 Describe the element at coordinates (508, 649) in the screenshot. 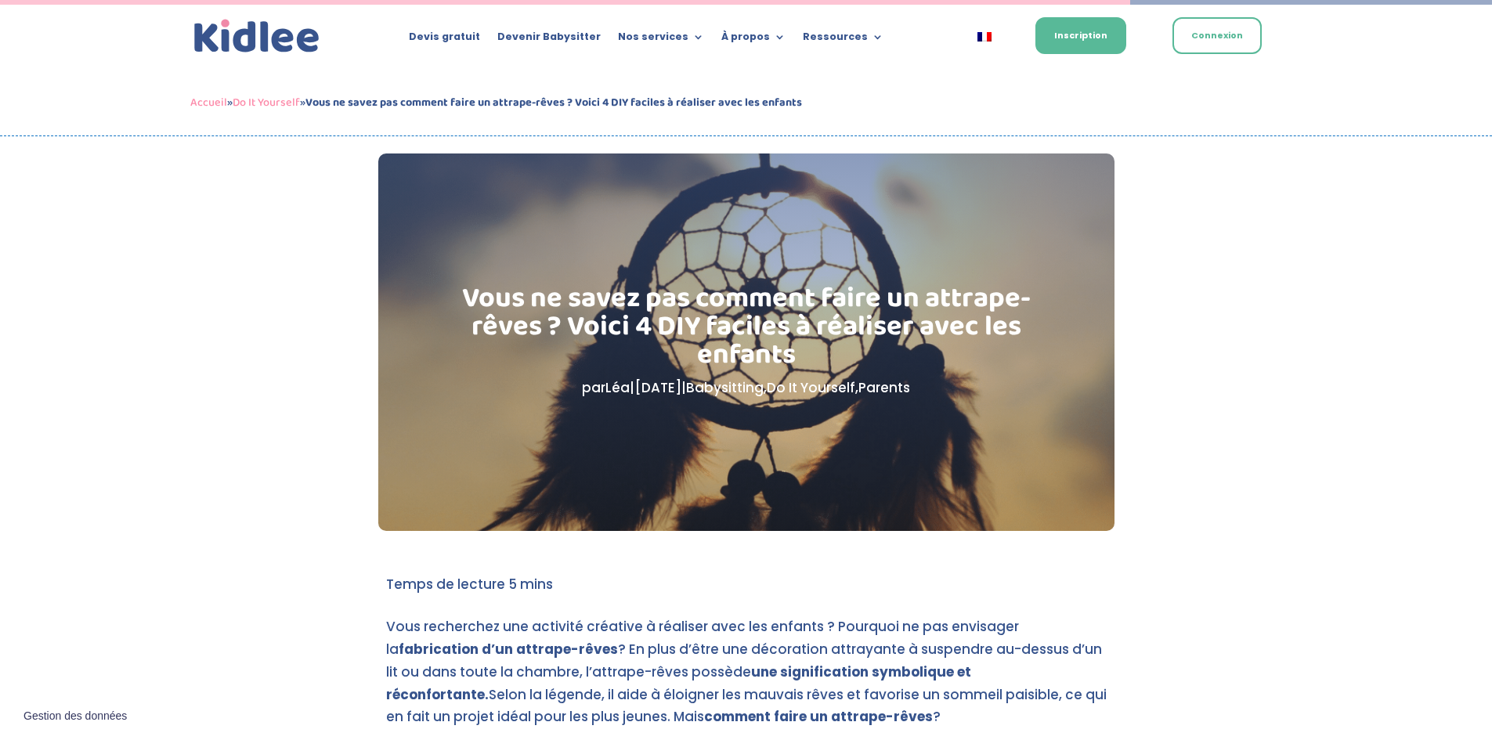

I see `strong: fabrication d’un attrape-rêves` at that location.